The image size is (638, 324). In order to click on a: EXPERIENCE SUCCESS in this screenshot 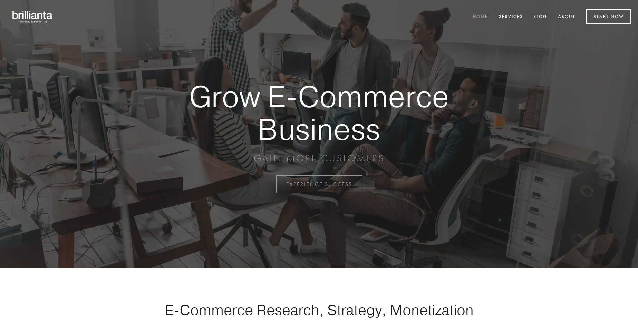, I will do `click(319, 184)`.